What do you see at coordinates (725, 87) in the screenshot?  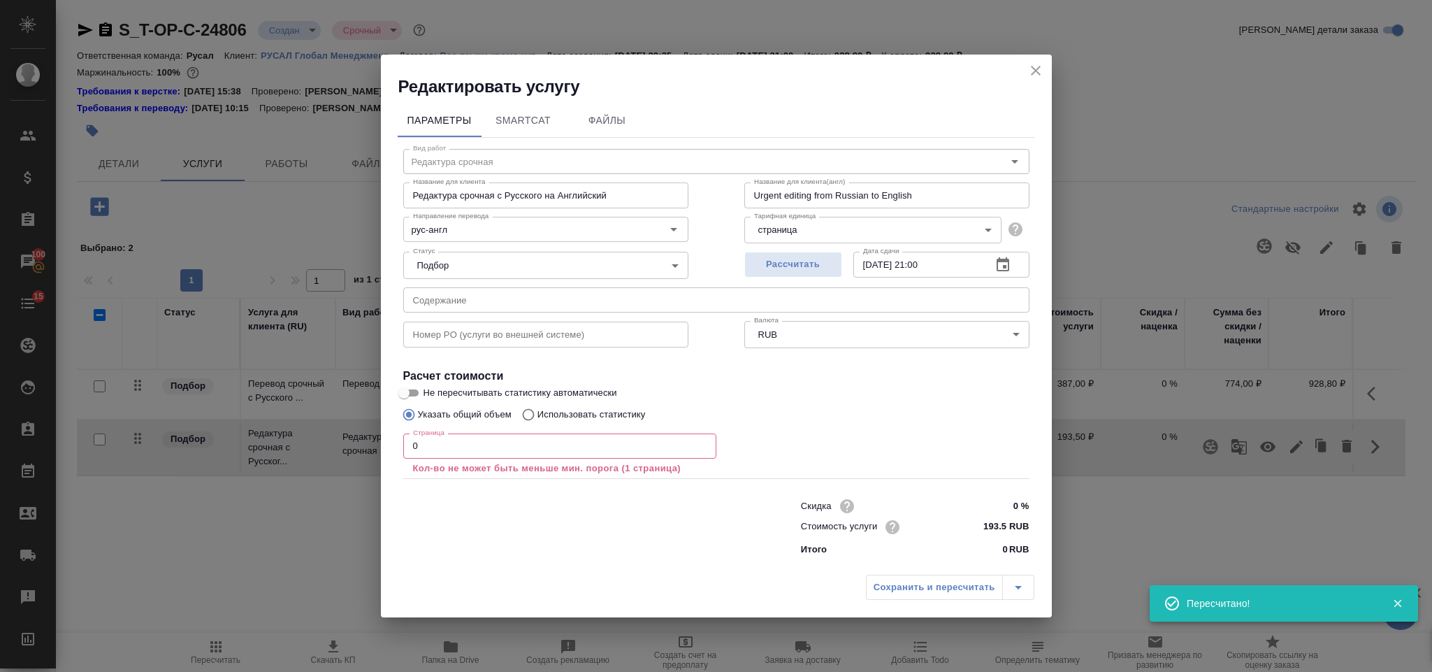 I see `h2: Редактировать услугу` at bounding box center [725, 87].